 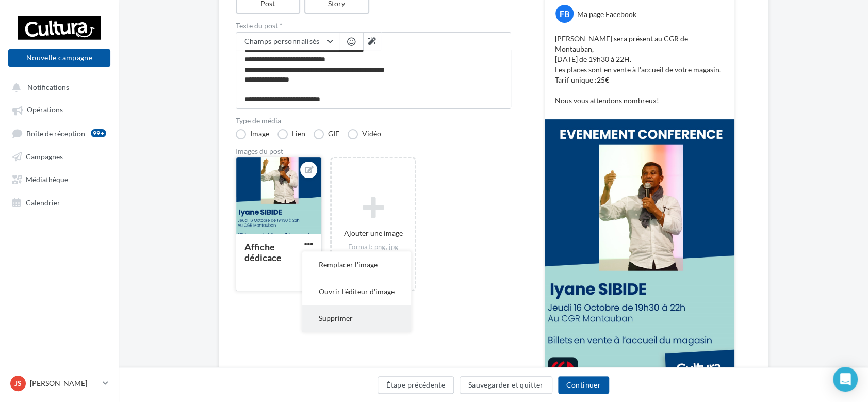 I want to click on div: FB, so click(x=565, y=13).